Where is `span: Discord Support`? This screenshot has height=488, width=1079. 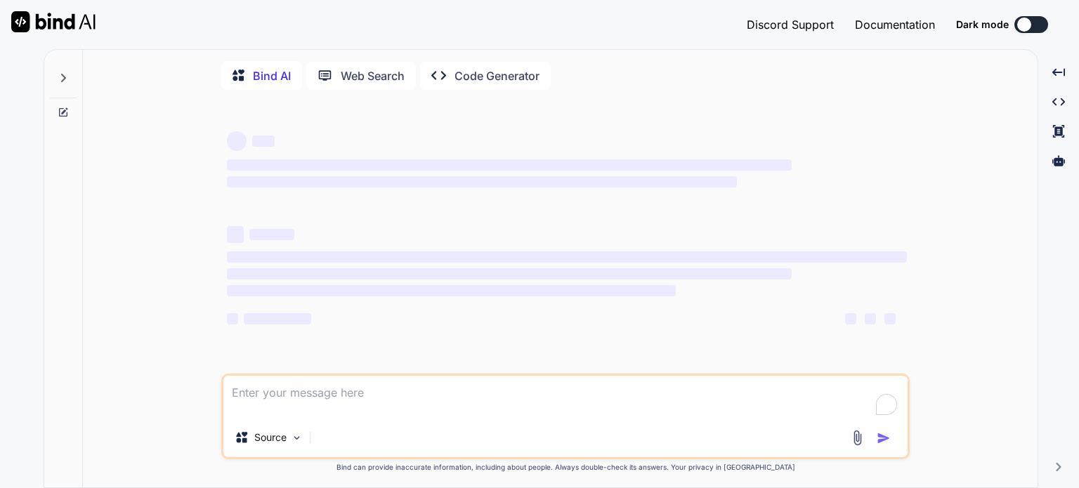 span: Discord Support is located at coordinates (790, 25).